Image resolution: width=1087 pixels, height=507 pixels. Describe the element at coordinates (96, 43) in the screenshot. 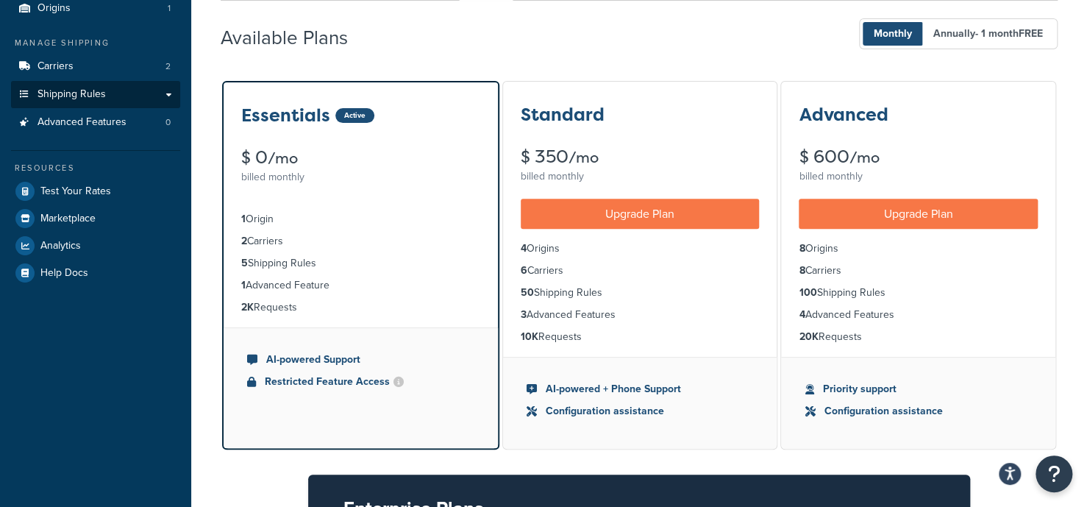

I see `div: Manage Shipping` at that location.